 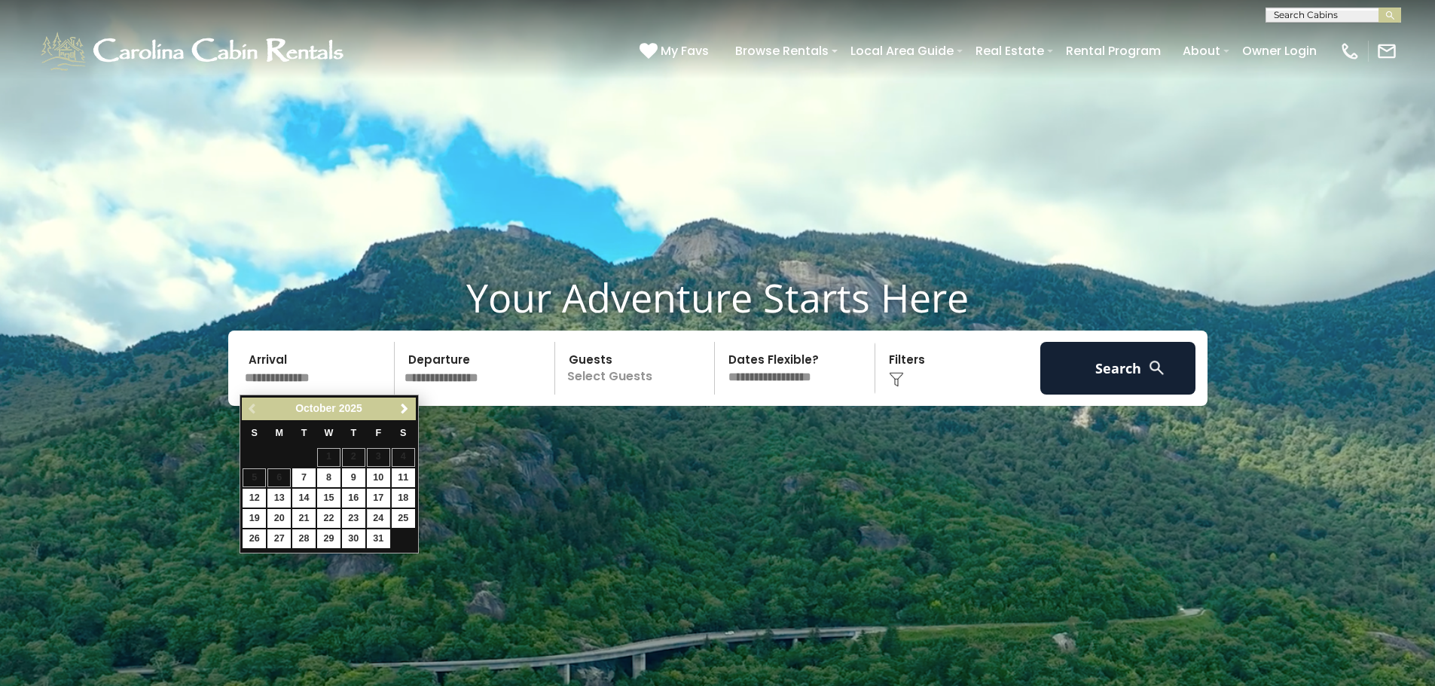 I want to click on img: White-1-1-2.png, so click(x=194, y=51).